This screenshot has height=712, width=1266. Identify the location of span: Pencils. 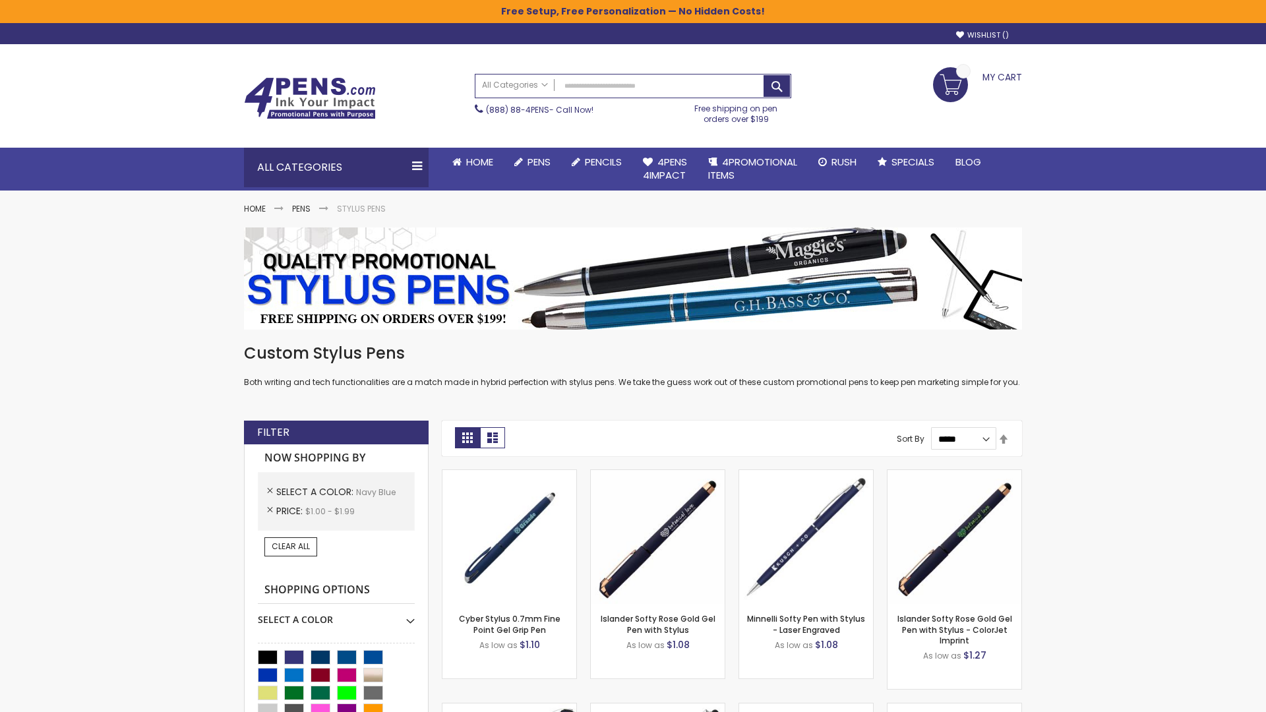
(604, 162).